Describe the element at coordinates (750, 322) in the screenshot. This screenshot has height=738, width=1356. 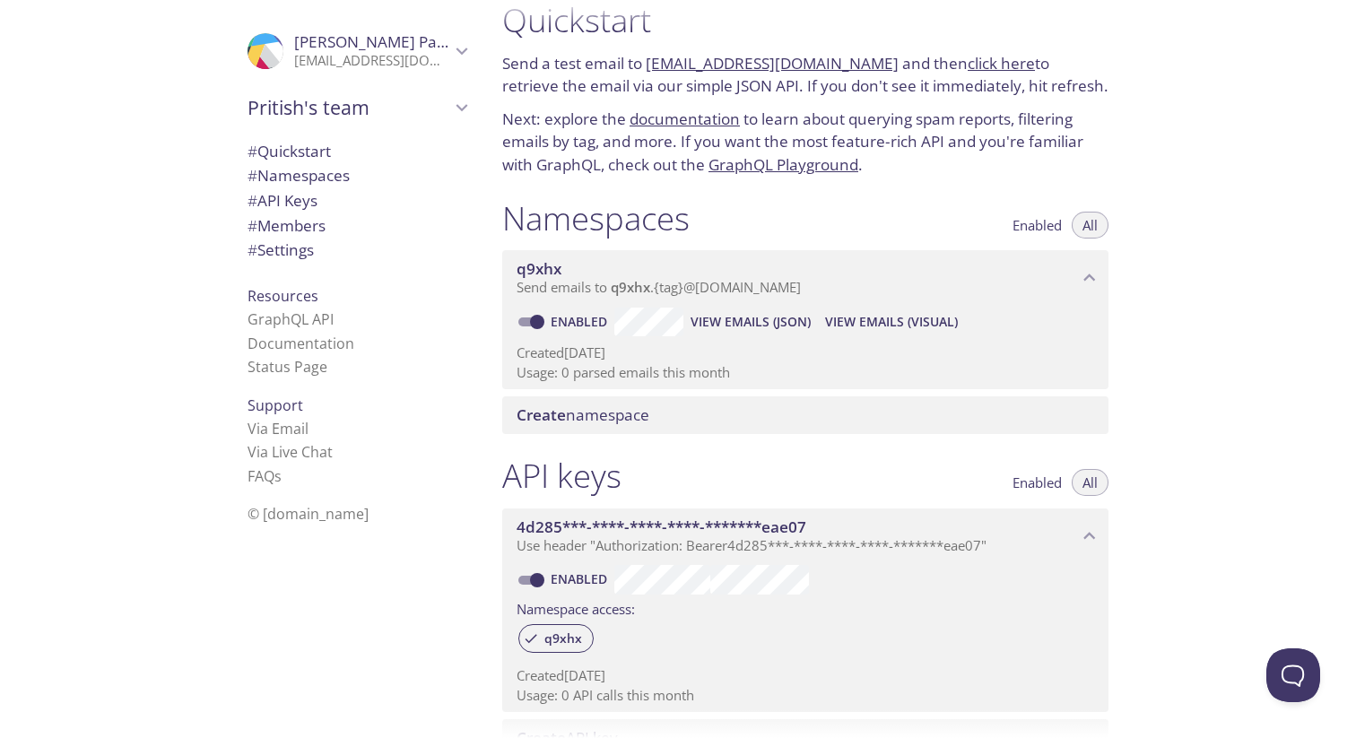
I see `button: View Emails (JSON)` at that location.